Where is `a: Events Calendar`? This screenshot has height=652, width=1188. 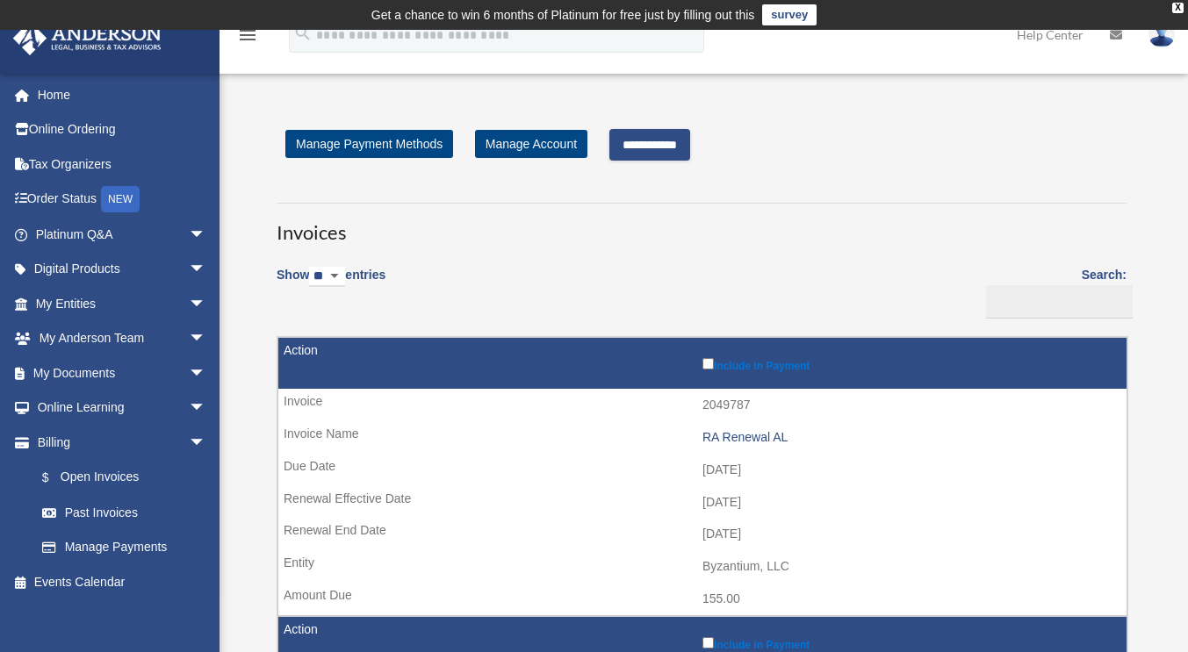 a: Events Calendar is located at coordinates (122, 582).